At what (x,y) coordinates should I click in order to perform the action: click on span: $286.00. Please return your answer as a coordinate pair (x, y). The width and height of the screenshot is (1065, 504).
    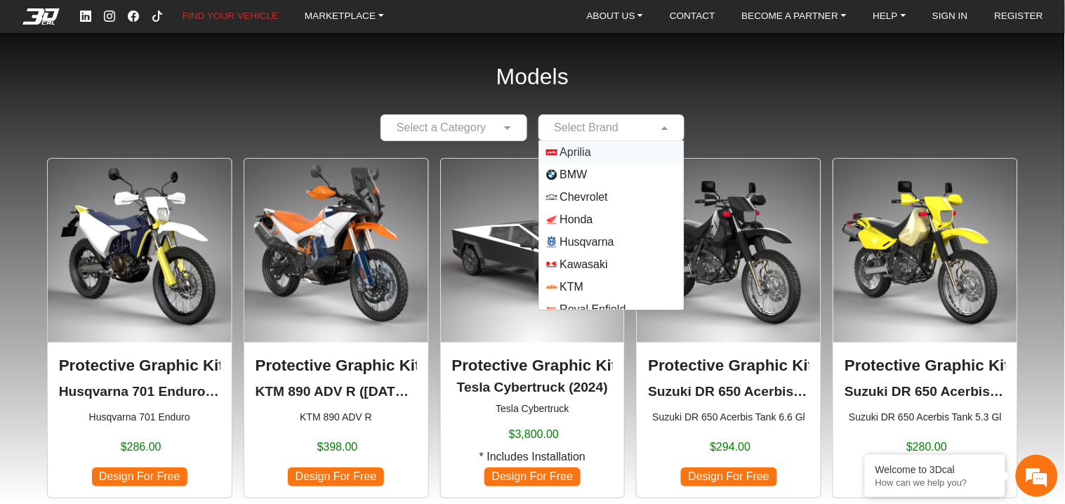
    Looking at the image, I should click on (141, 447).